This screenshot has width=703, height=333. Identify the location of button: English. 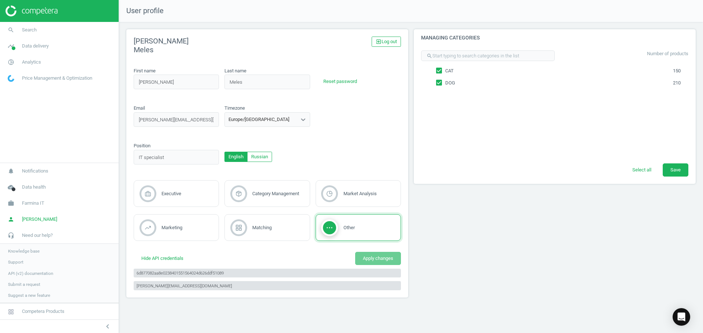
(236, 157).